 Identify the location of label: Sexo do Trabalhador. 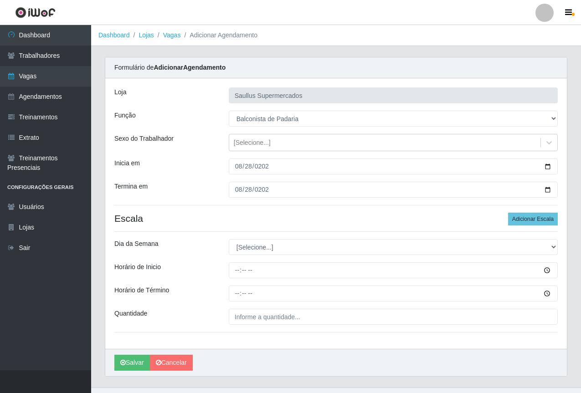
(144, 138).